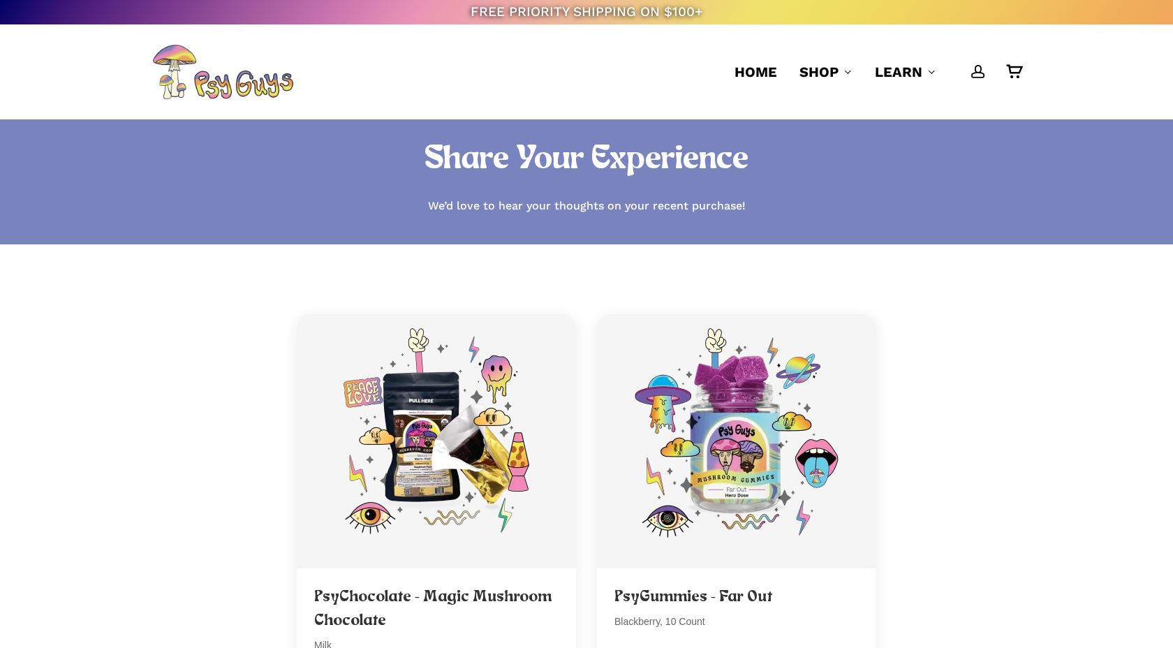 Image resolution: width=1173 pixels, height=648 pixels. Describe the element at coordinates (755, 72) in the screenshot. I see `span: Home` at that location.